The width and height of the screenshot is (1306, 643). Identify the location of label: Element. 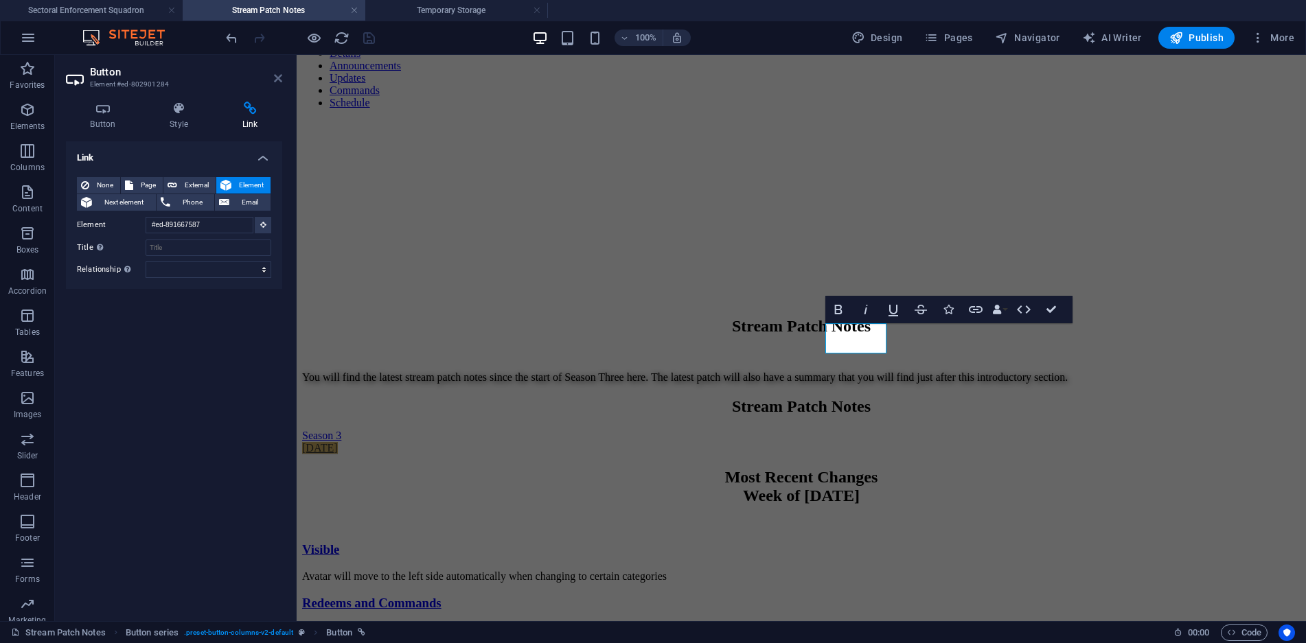
(111, 225).